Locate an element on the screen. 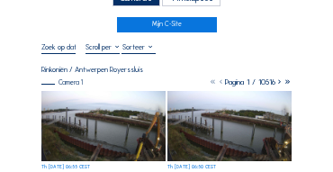 This screenshot has width=333, height=172. div: Rinkoniën / Antwerpen Royerssluis is located at coordinates (92, 69).